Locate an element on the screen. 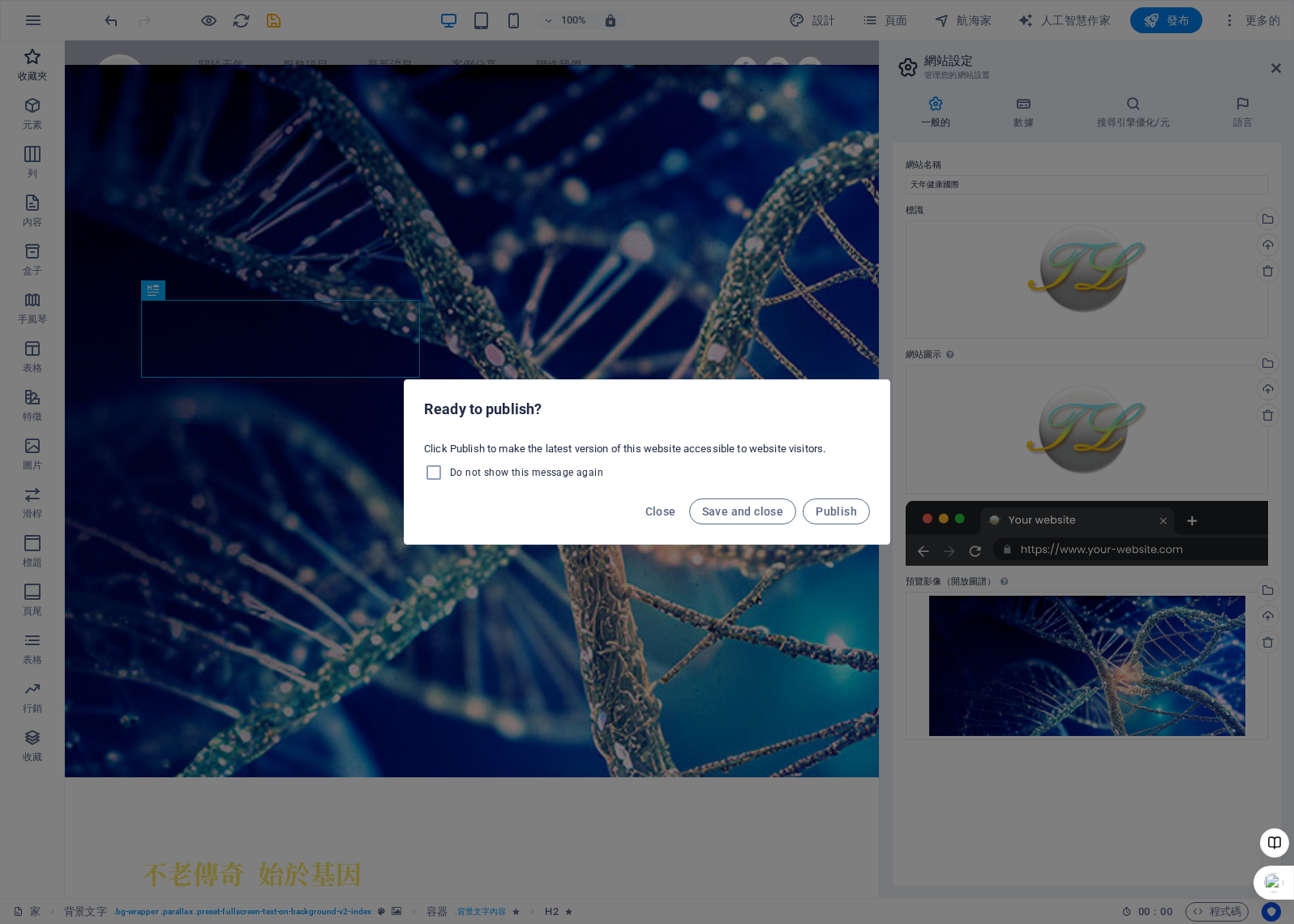 The width and height of the screenshot is (1294, 924). span: Publish is located at coordinates (836, 511).